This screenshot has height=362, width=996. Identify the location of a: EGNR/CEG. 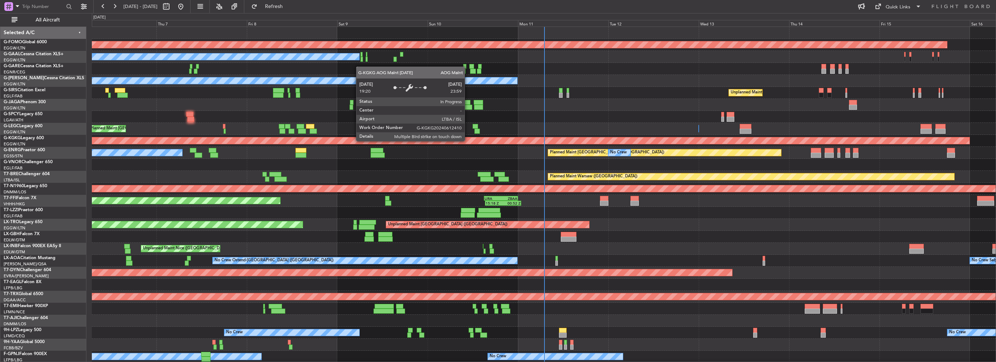
(15, 72).